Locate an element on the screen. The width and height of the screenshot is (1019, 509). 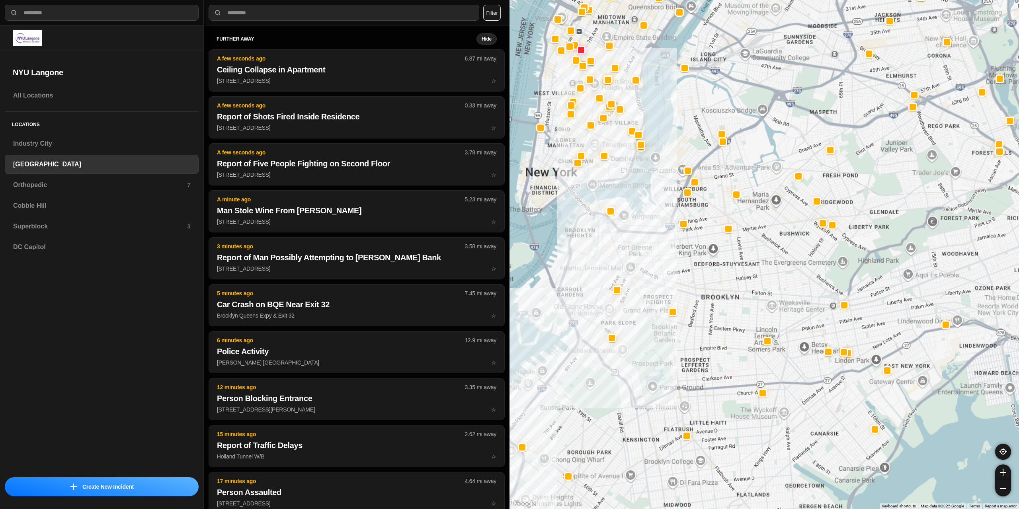
h5: Locations is located at coordinates (102, 123).